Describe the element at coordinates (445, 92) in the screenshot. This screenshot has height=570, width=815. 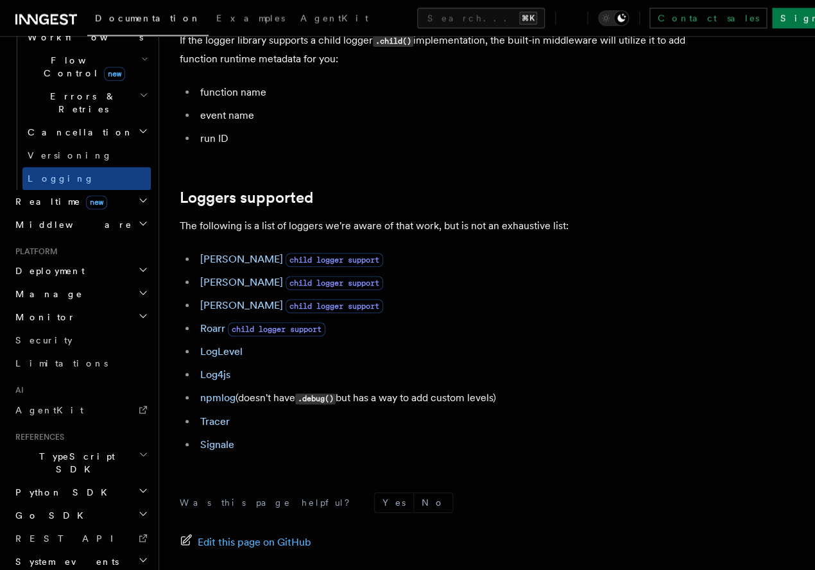
I see `li: function name` at that location.